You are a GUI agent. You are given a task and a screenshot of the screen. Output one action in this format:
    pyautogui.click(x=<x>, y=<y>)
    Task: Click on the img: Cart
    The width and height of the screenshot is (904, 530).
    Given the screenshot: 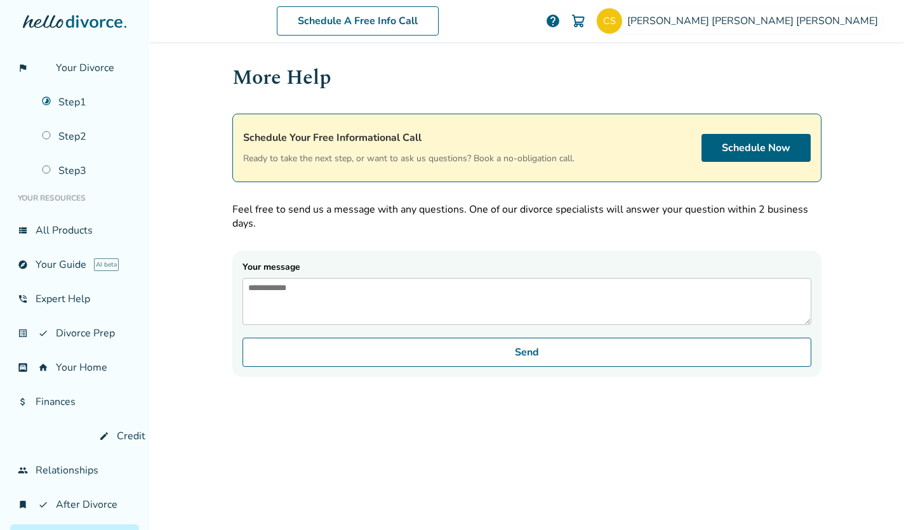 What is the action you would take?
    pyautogui.click(x=578, y=21)
    